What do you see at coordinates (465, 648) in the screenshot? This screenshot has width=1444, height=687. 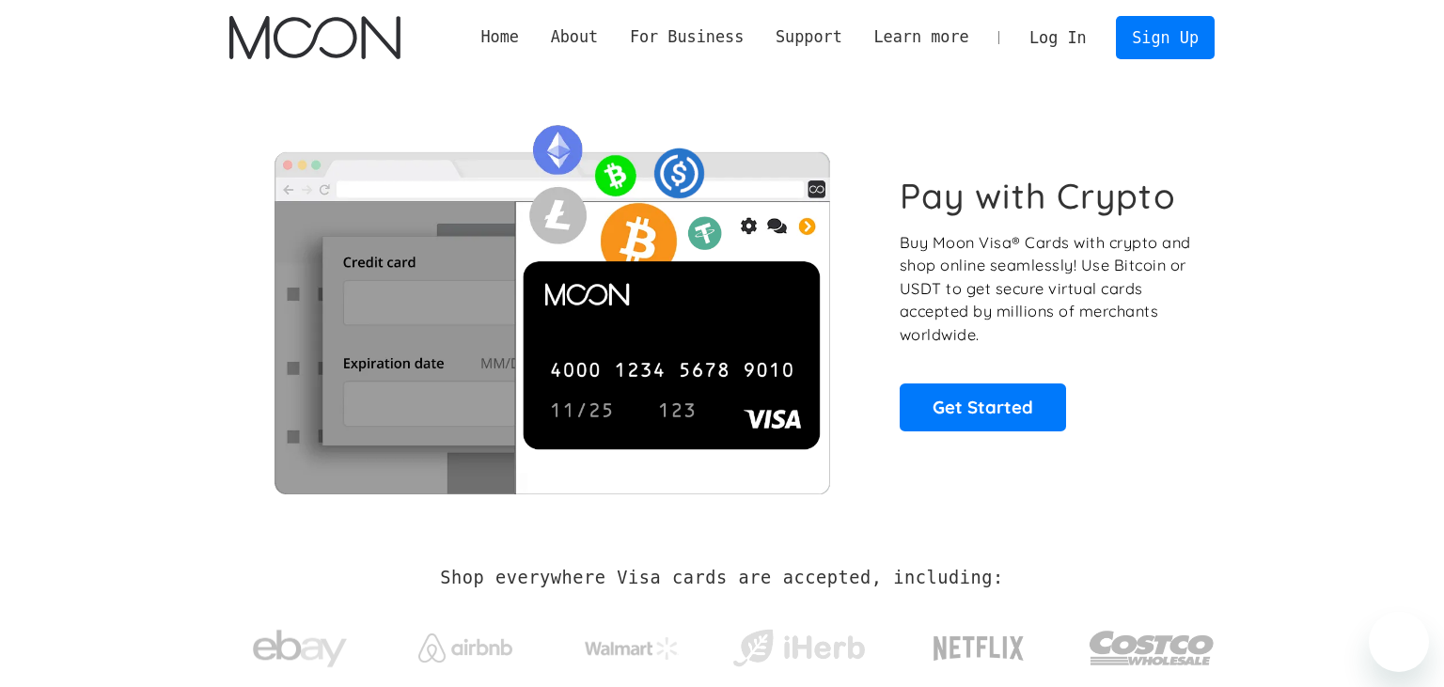 I see `img: Airbnb` at bounding box center [465, 648].